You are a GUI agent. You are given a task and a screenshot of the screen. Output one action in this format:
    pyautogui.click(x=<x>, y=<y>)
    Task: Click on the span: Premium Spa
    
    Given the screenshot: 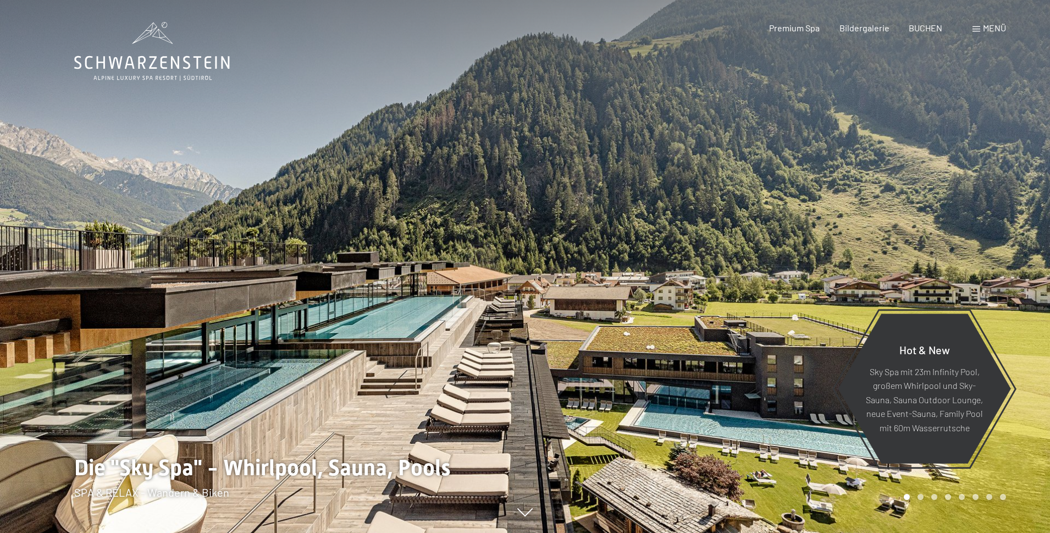 What is the action you would take?
    pyautogui.click(x=794, y=27)
    